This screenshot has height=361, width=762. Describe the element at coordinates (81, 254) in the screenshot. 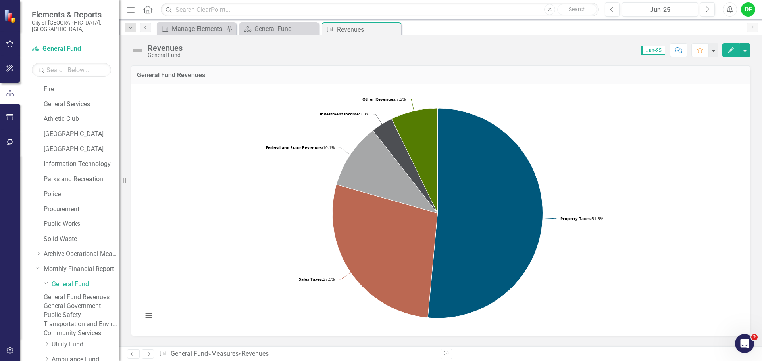

I see `a: Archive Operational Measures` at that location.